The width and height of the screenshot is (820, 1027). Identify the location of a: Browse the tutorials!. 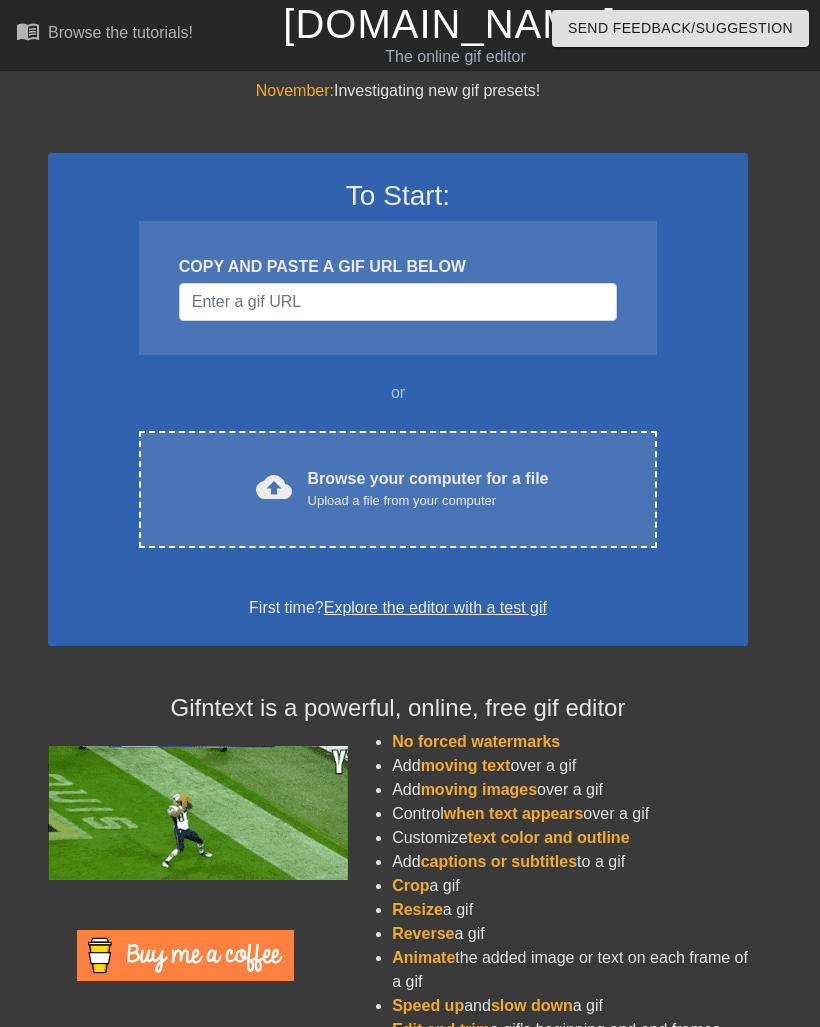
(104, 34).